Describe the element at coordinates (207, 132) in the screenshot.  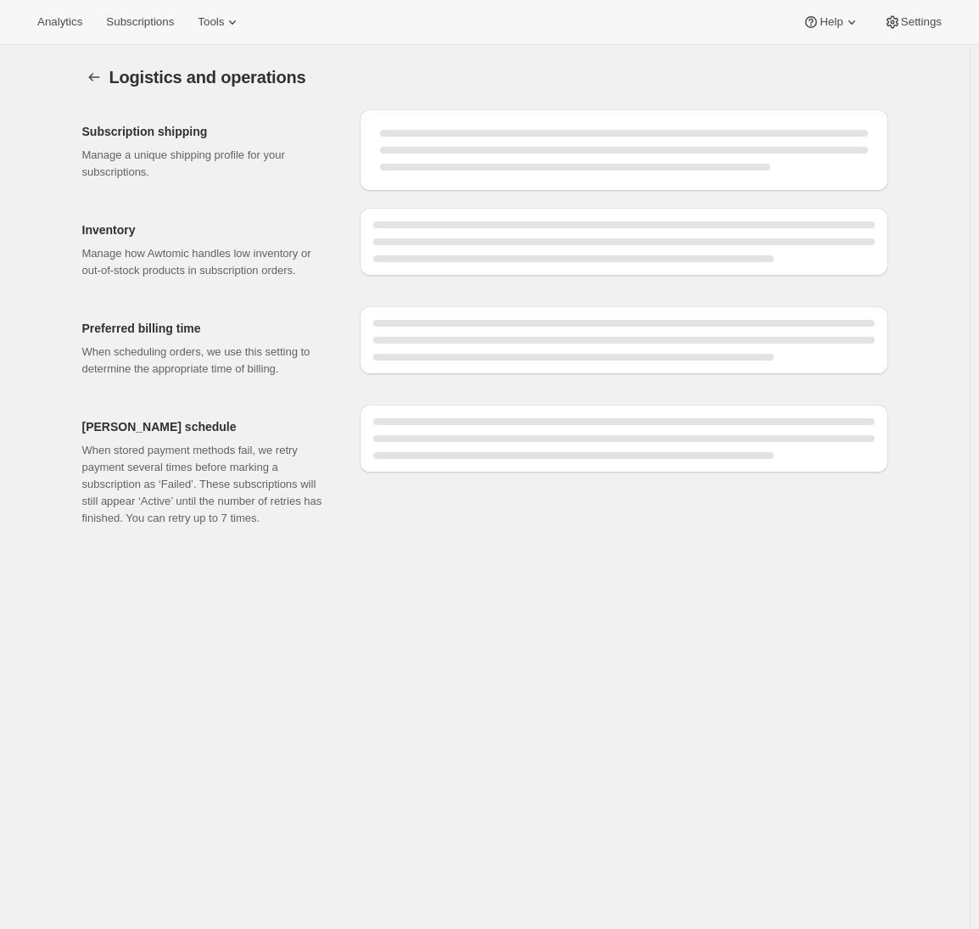
I see `h2: Subscription shipping` at that location.